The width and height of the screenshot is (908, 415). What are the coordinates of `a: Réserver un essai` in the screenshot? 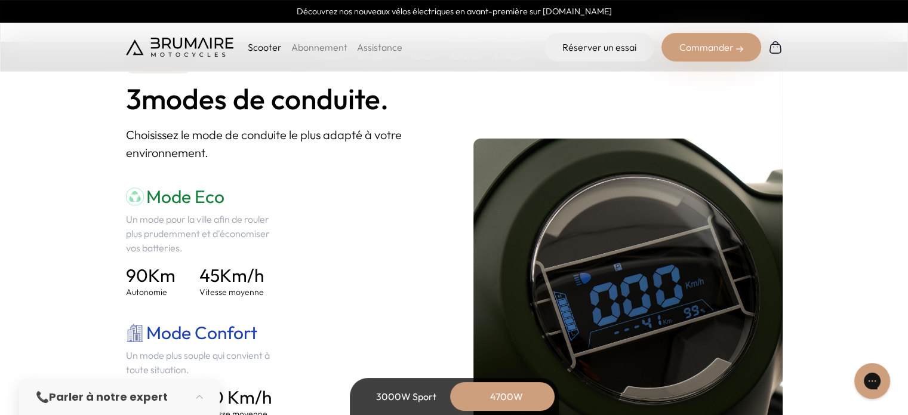 It's located at (600, 47).